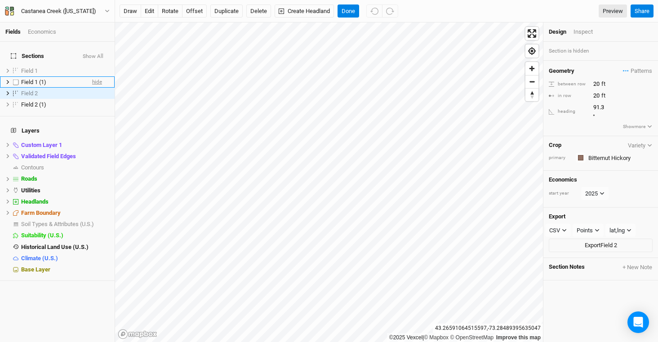  I want to click on button: lat,lng, so click(620, 230).